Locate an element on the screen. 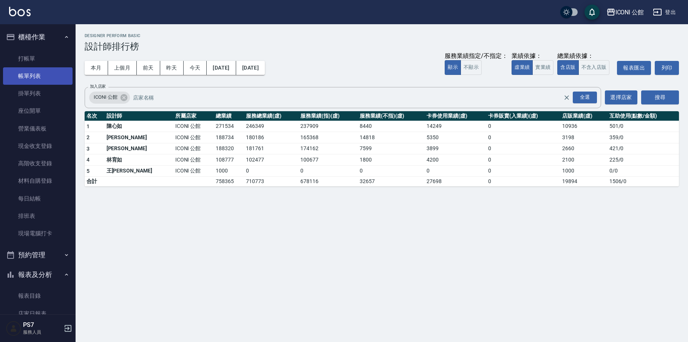  button: save is located at coordinates (592, 12).